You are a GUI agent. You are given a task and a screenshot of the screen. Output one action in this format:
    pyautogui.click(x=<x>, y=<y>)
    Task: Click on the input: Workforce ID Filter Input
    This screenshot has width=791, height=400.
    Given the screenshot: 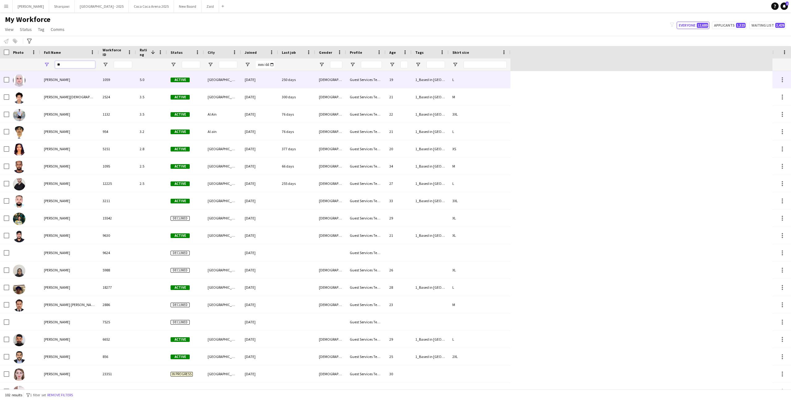 What is the action you would take?
    pyautogui.click(x=123, y=65)
    